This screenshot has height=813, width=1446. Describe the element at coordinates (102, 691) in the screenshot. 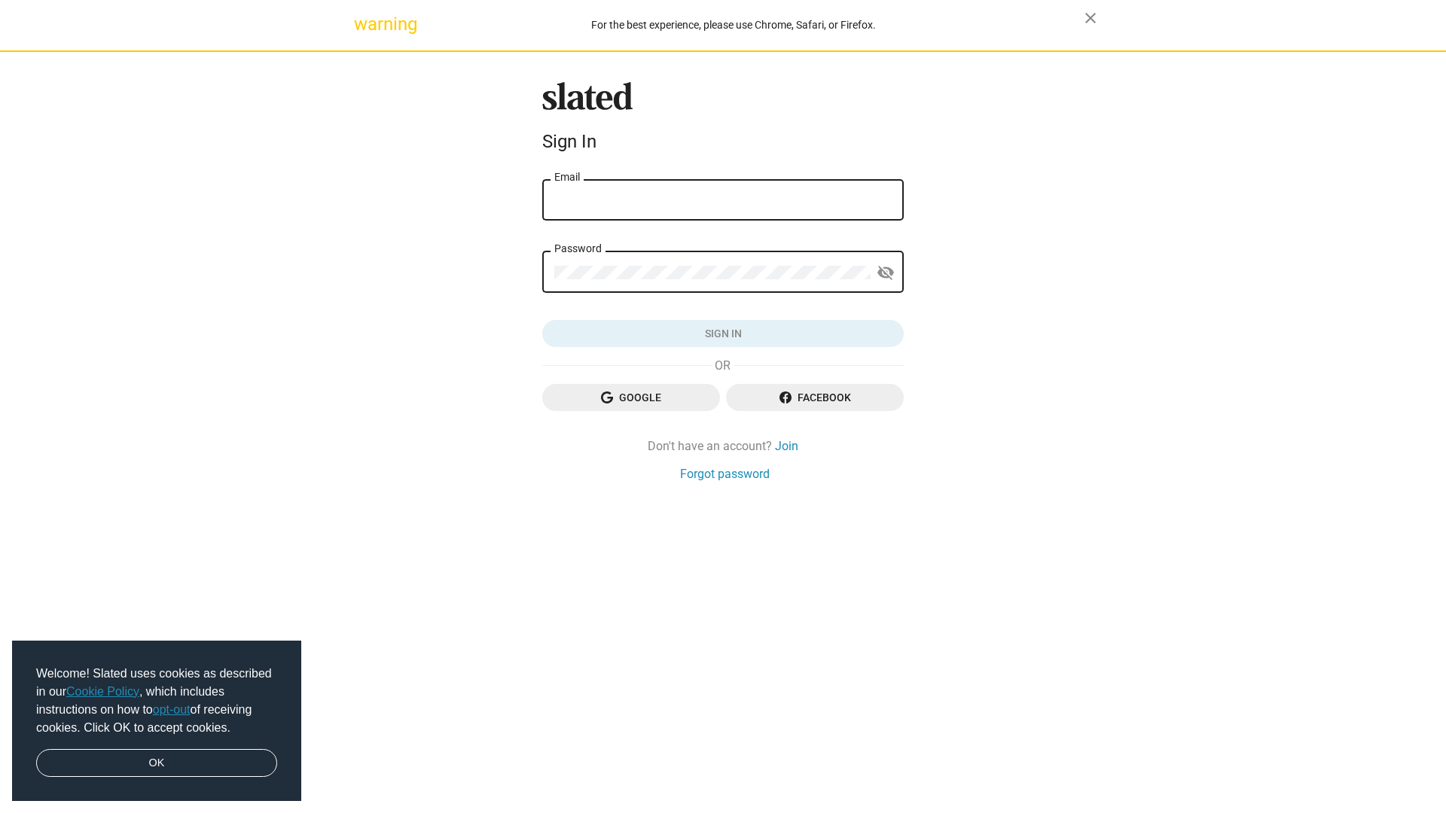

I see `a: Cookie Policy` at that location.